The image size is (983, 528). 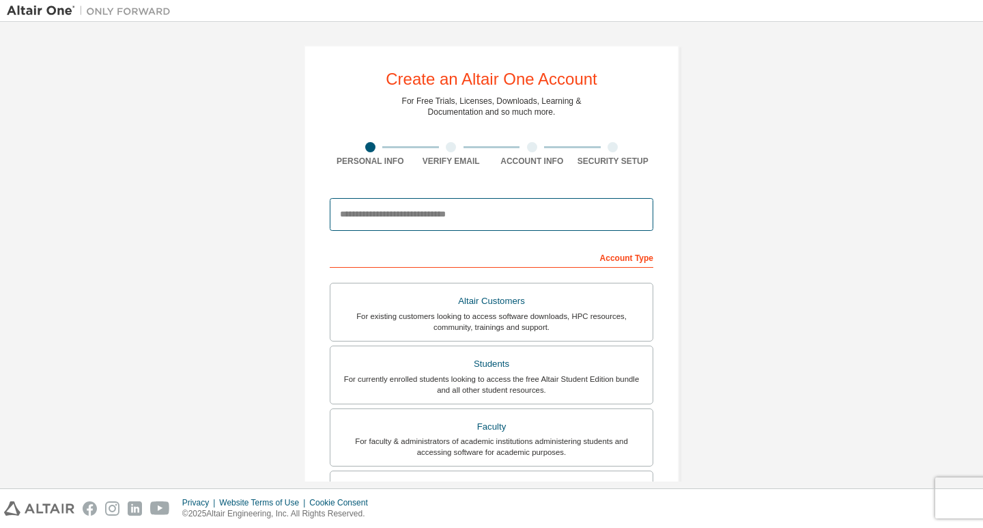 What do you see at coordinates (89, 508) in the screenshot?
I see `img: facebook.svg` at bounding box center [89, 508].